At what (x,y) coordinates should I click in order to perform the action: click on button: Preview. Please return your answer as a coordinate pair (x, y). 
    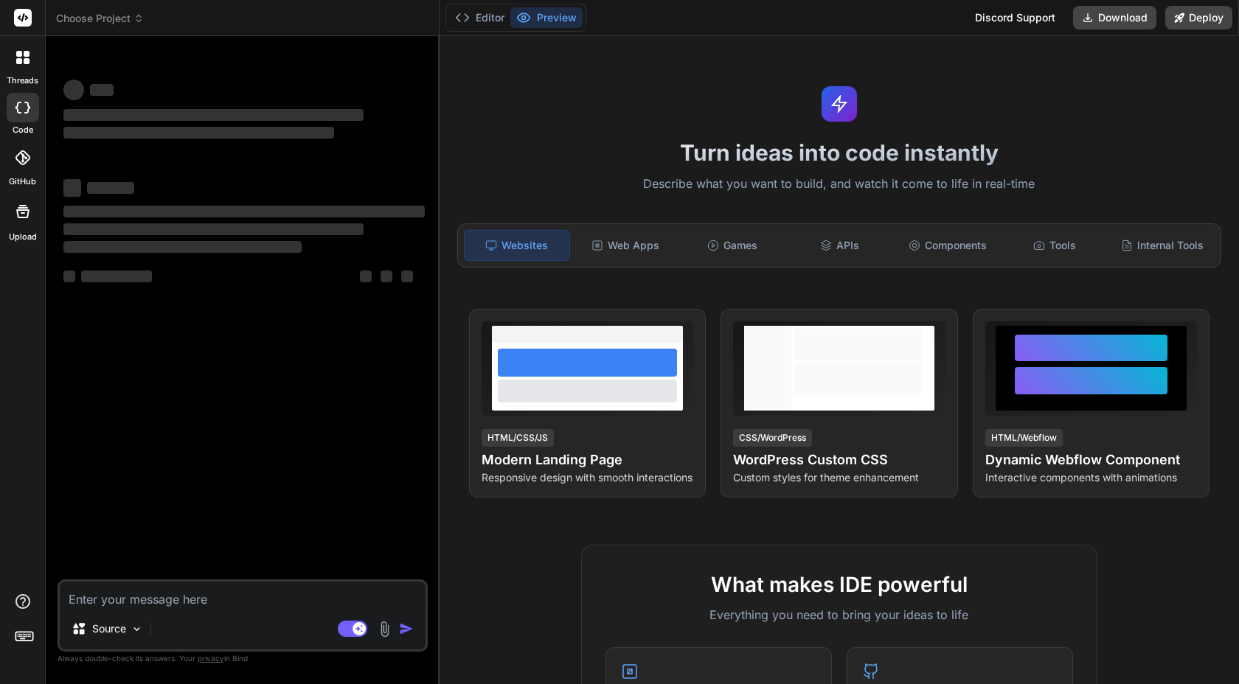
    Looking at the image, I should click on (546, 18).